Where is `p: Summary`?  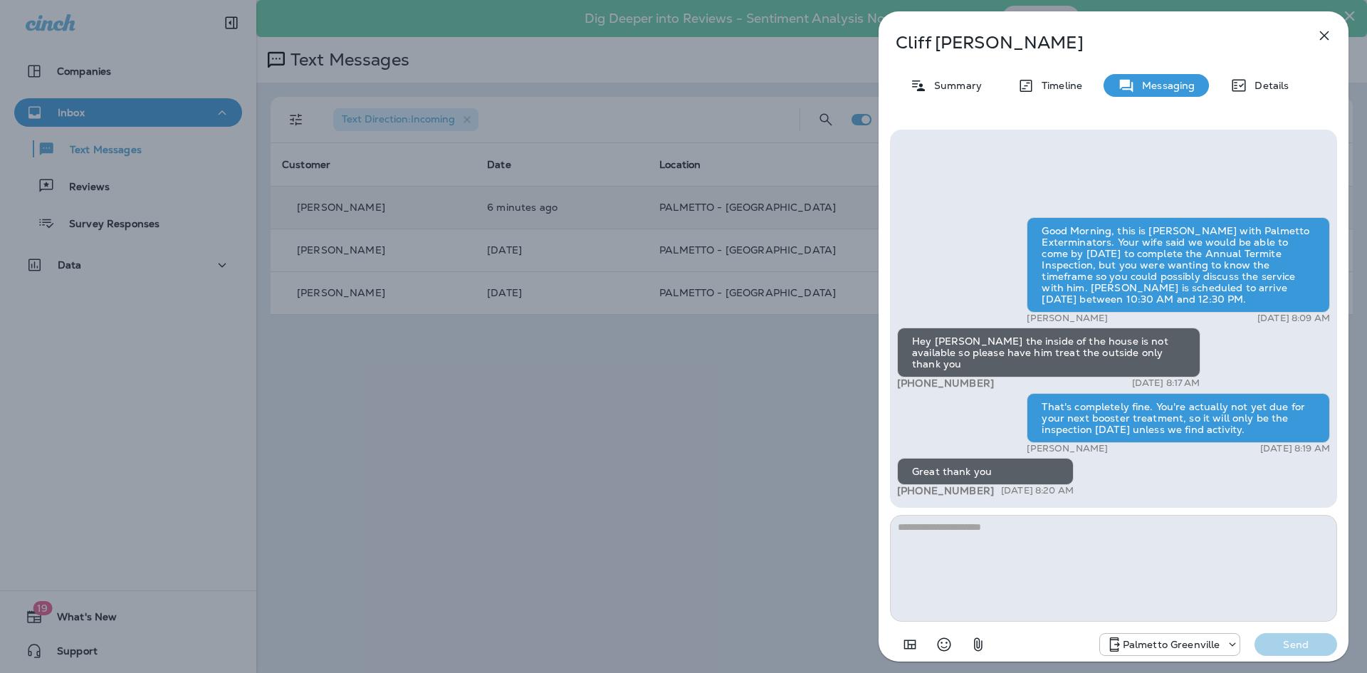 p: Summary is located at coordinates (954, 85).